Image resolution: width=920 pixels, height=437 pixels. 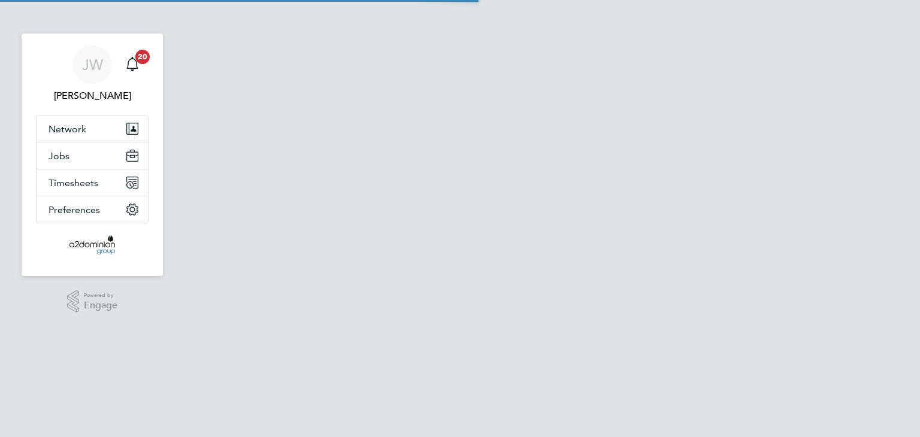 I want to click on span: Preferences, so click(x=74, y=210).